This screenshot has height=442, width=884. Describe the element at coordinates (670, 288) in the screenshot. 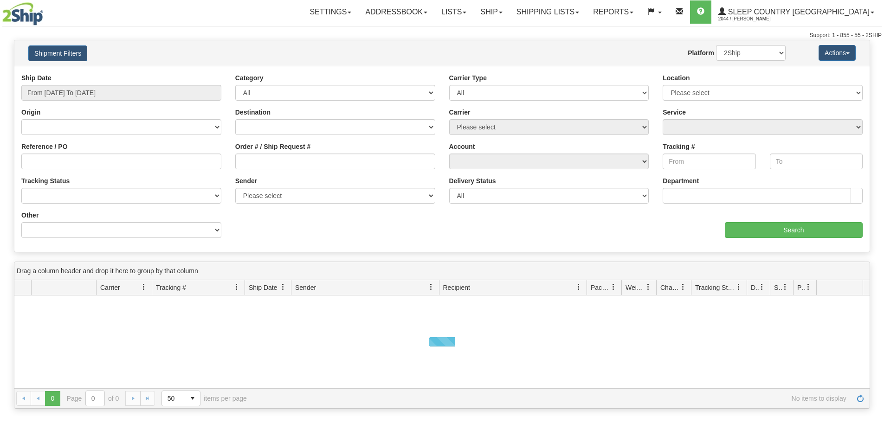

I see `span: Charge` at that location.